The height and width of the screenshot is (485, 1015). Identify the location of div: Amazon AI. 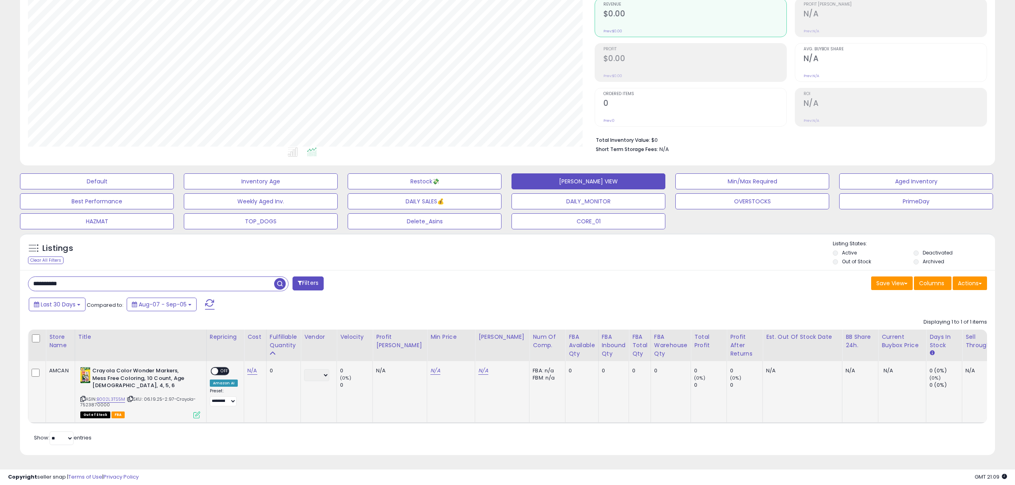
(224, 383).